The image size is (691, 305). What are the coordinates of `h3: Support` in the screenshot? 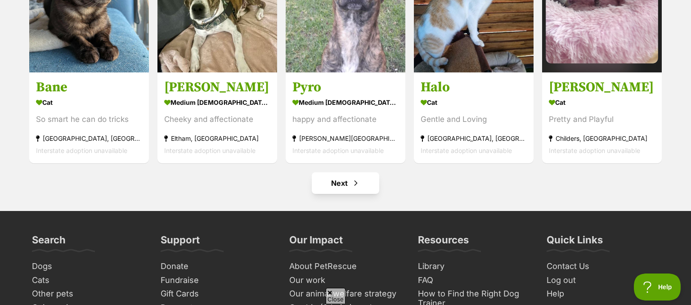 It's located at (180, 242).